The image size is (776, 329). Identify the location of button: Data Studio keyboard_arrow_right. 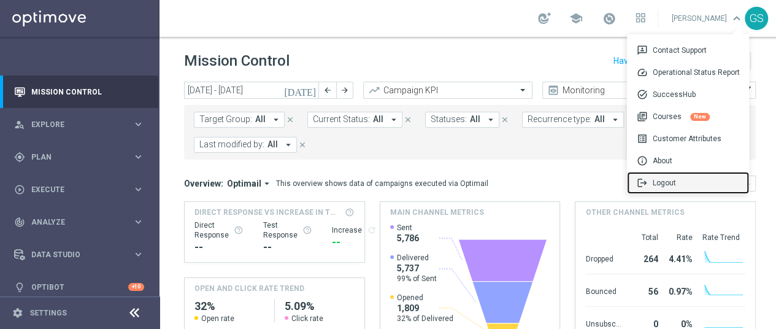
(79, 255).